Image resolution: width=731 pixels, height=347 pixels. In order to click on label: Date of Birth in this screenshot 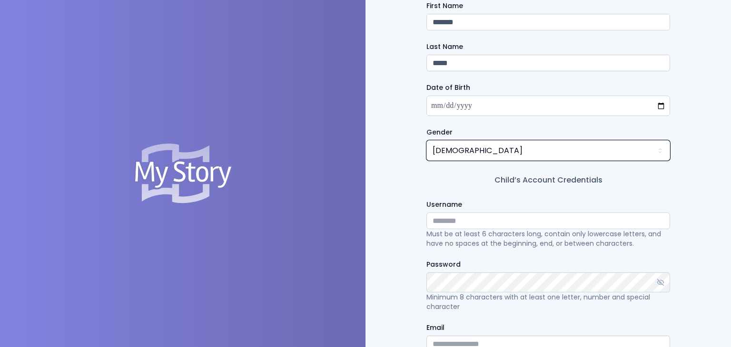, I will do `click(448, 88)`.